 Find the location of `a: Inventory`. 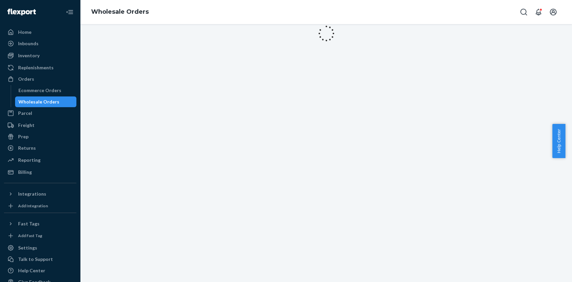

a: Inventory is located at coordinates (40, 56).